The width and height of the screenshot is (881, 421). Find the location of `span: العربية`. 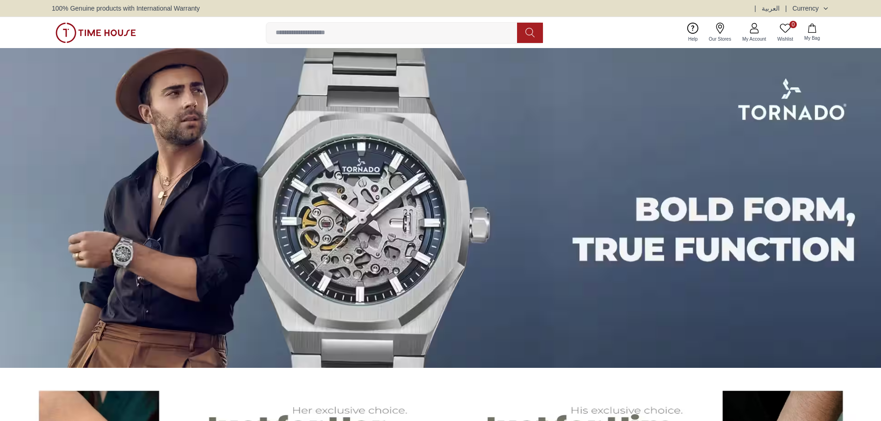

span: العربية is located at coordinates (770, 8).